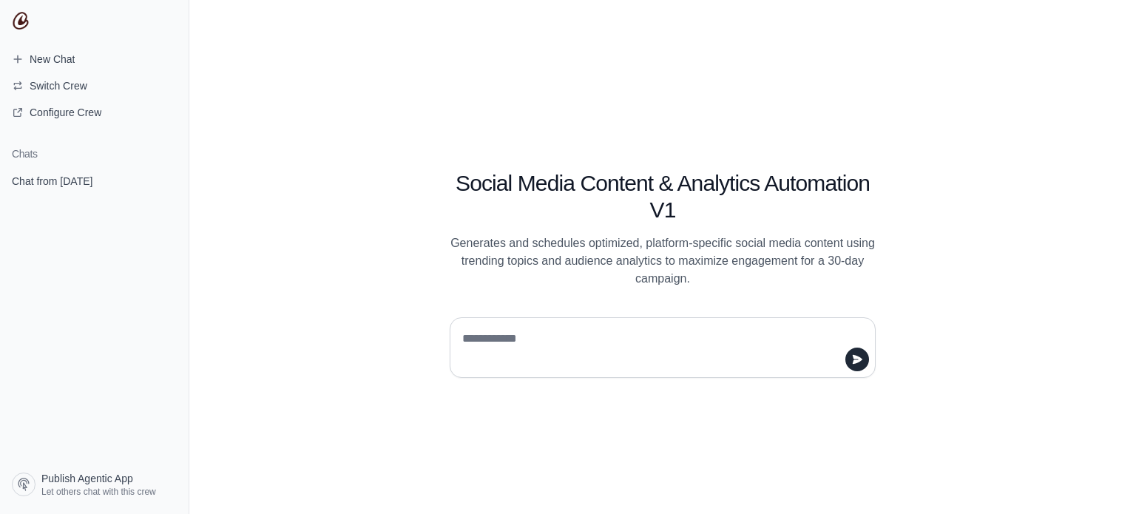  What do you see at coordinates (65, 112) in the screenshot?
I see `span: Configure Crew` at bounding box center [65, 112].